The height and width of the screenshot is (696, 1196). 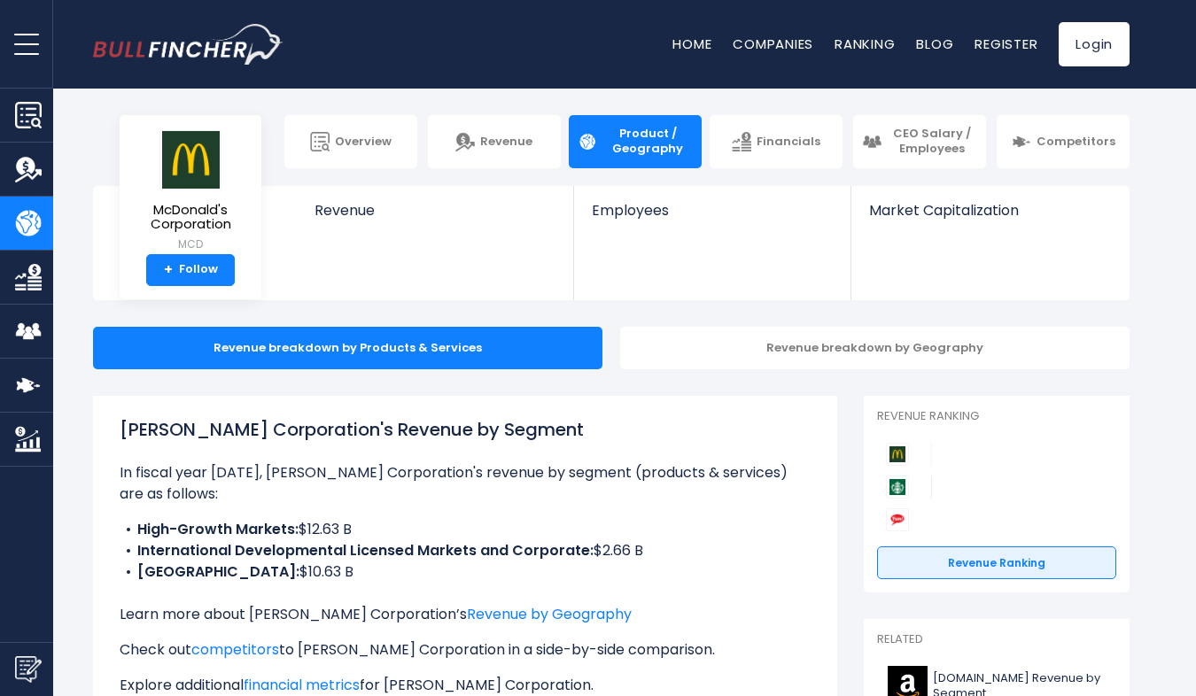 I want to click on a: Overview, so click(x=351, y=142).